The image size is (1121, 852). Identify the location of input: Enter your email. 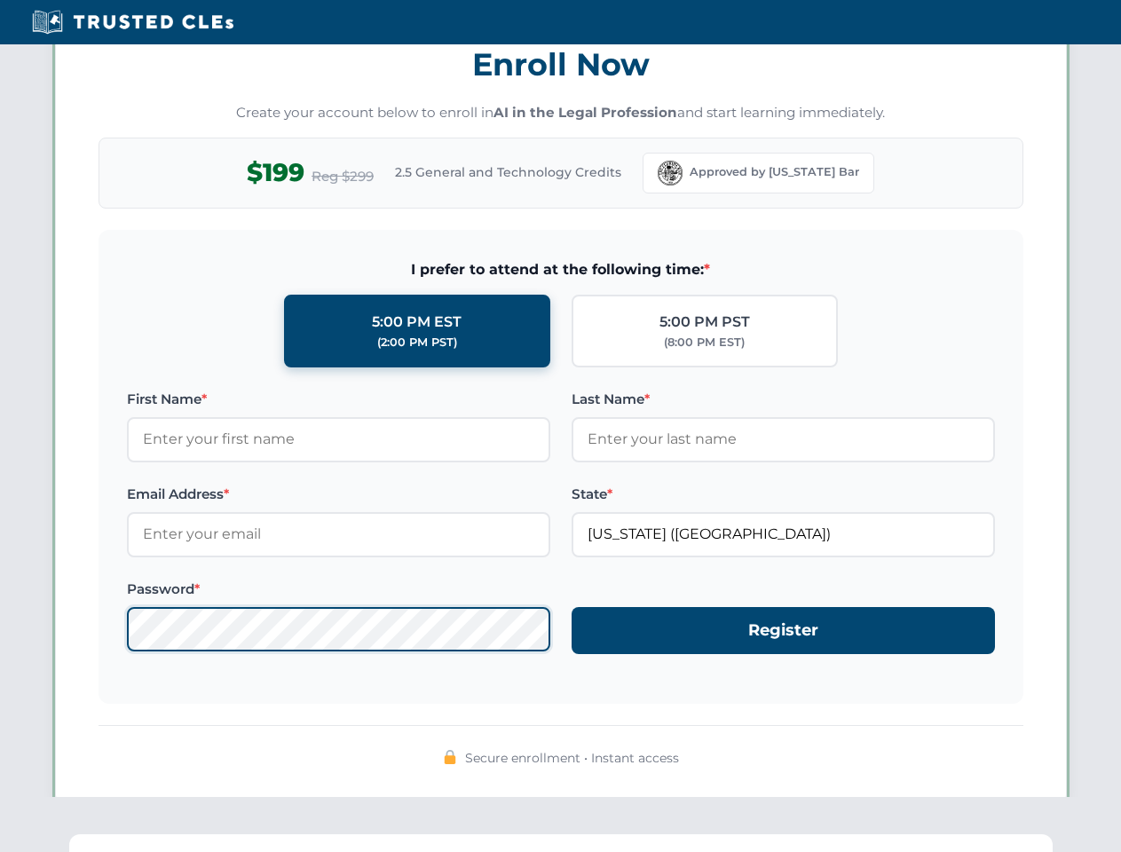
(338, 534).